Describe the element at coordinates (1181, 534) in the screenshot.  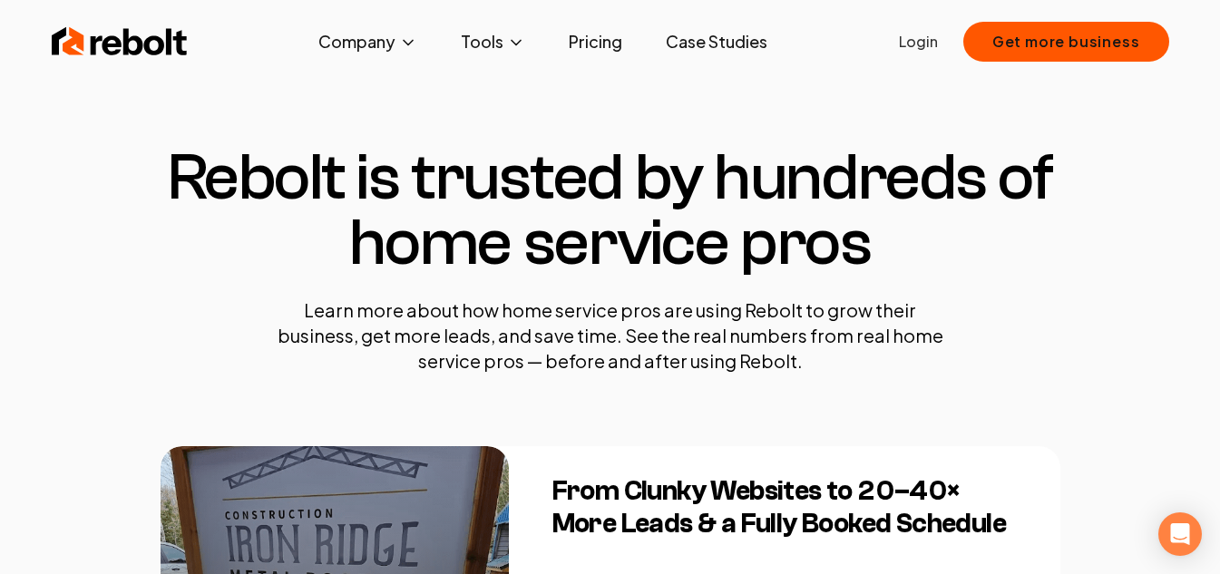
I see `div: Open Intercom Messenger` at that location.